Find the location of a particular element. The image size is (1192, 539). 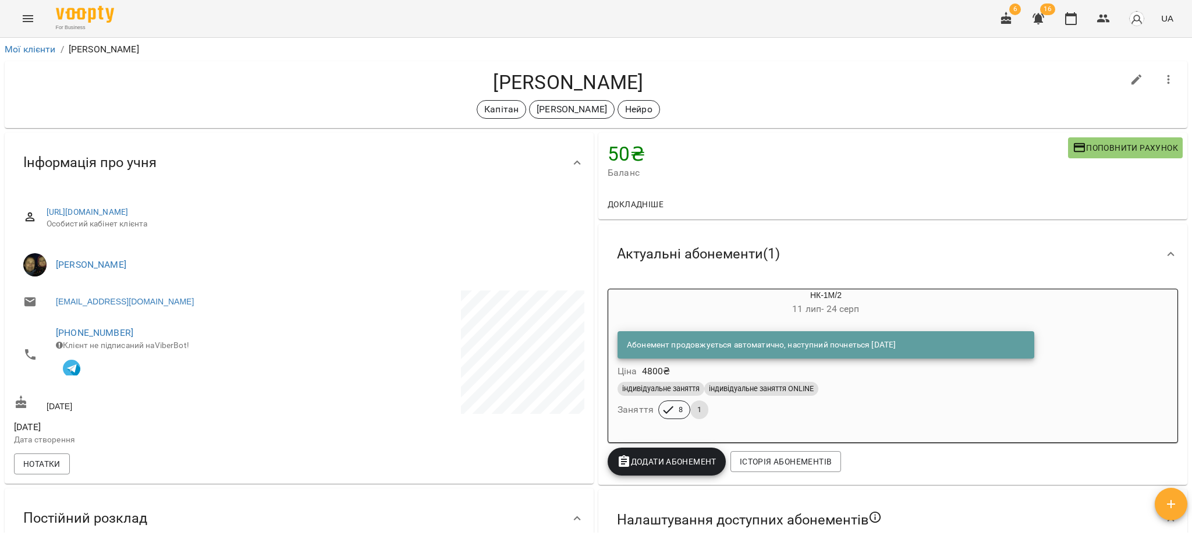

span: Клієнт не підписаний на ViberBot! is located at coordinates (122, 345).